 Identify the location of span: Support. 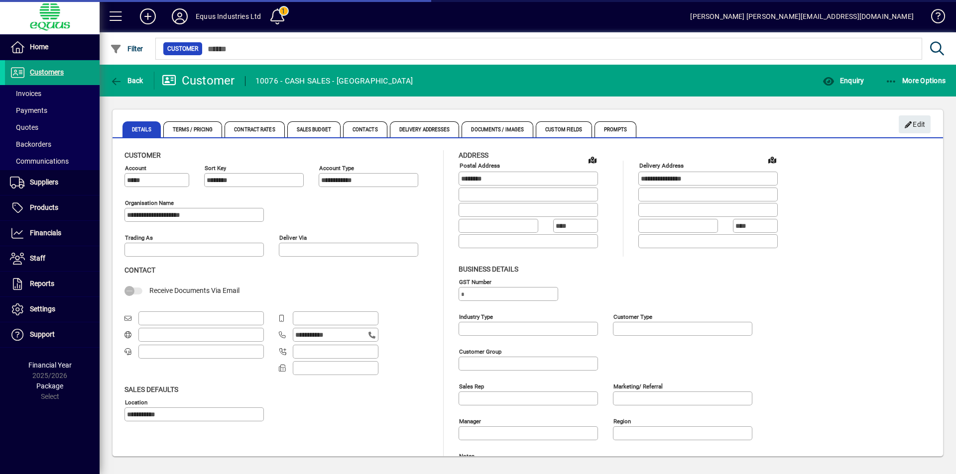
(42, 334).